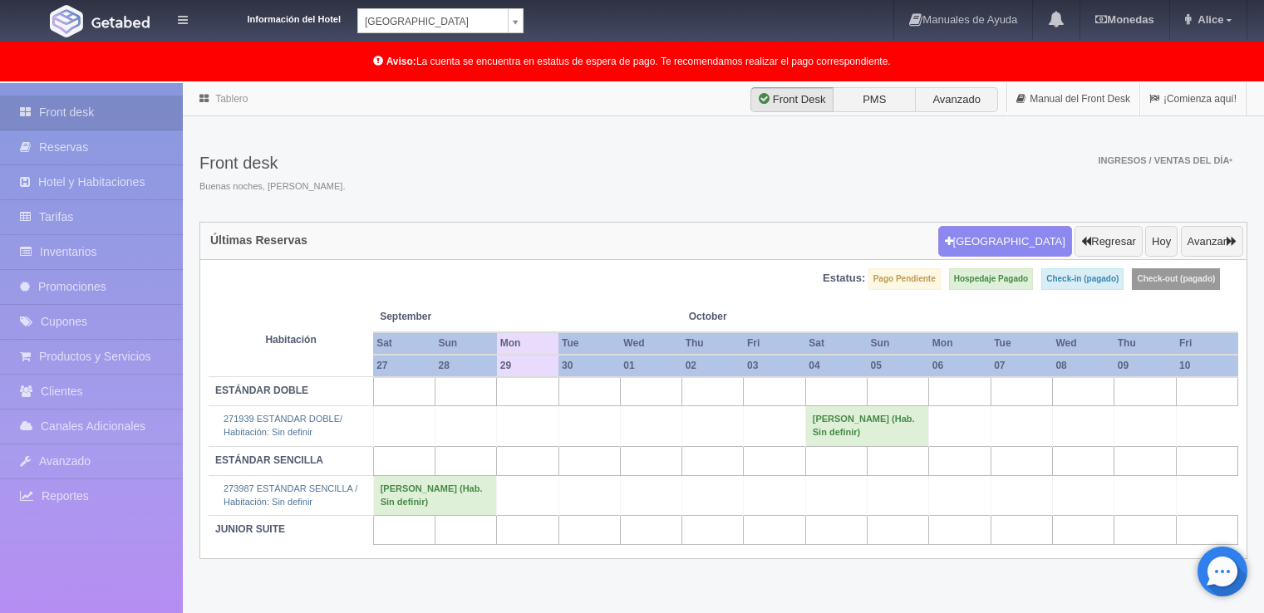 This screenshot has height=613, width=1264. Describe the element at coordinates (250, 529) in the screenshot. I see `b: JUNIOR SUITE` at that location.